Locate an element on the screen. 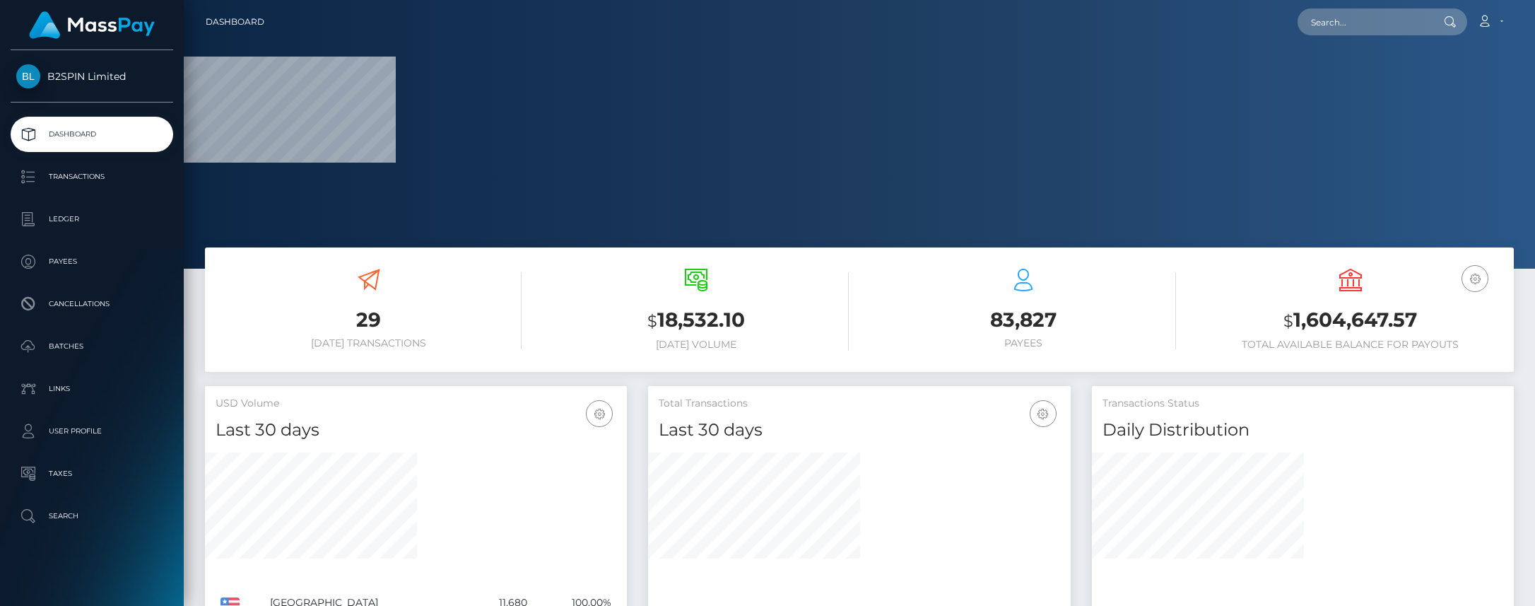 The height and width of the screenshot is (606, 1535). a: Taxes is located at coordinates (92, 473).